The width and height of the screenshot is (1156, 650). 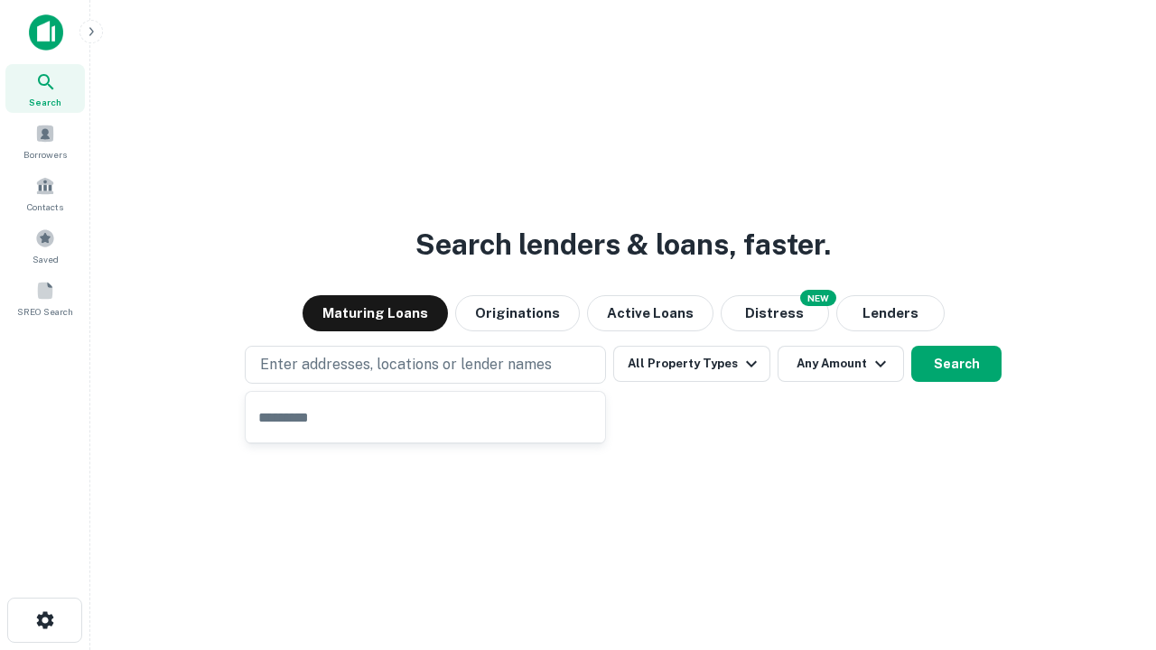 What do you see at coordinates (45, 102) in the screenshot?
I see `span: Search` at bounding box center [45, 102].